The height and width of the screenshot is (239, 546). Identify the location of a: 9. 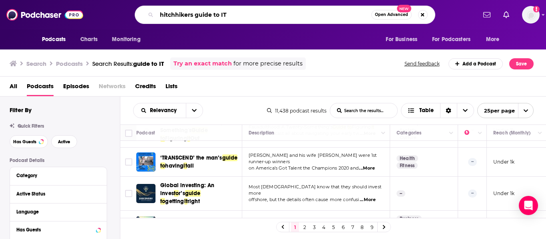
(372, 227).